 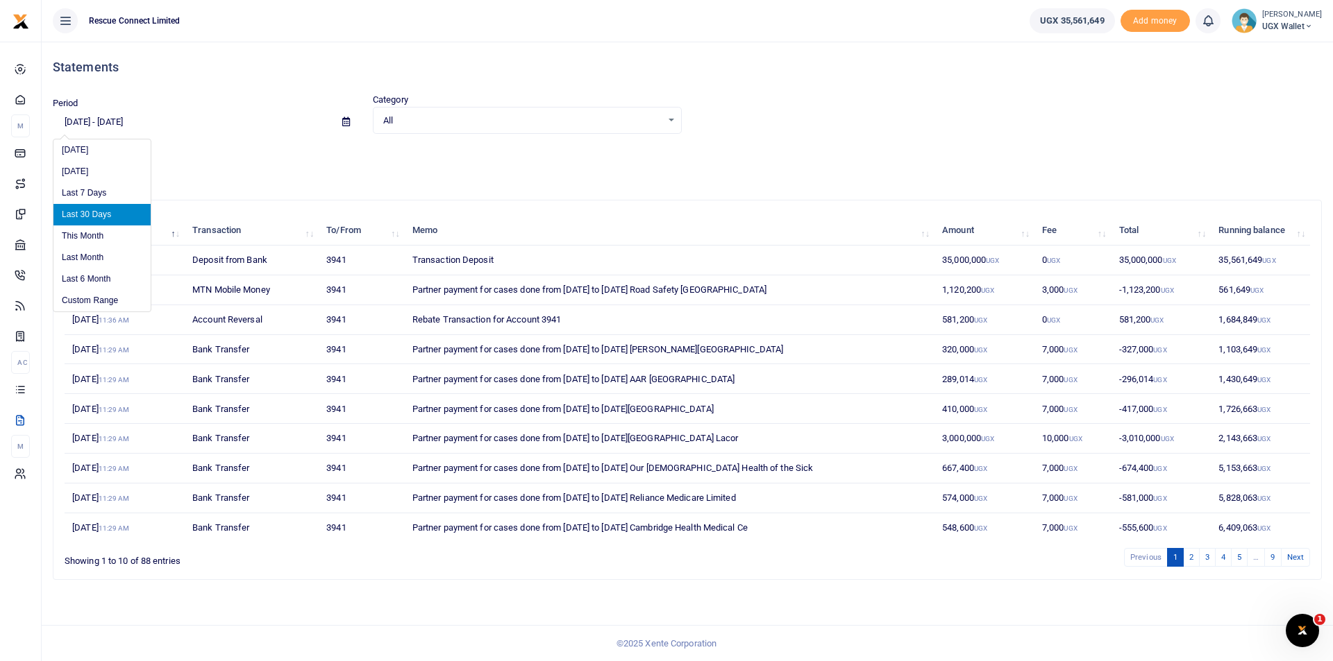 What do you see at coordinates (1292, 26) in the screenshot?
I see `span: UGX Wallet` at bounding box center [1292, 26].